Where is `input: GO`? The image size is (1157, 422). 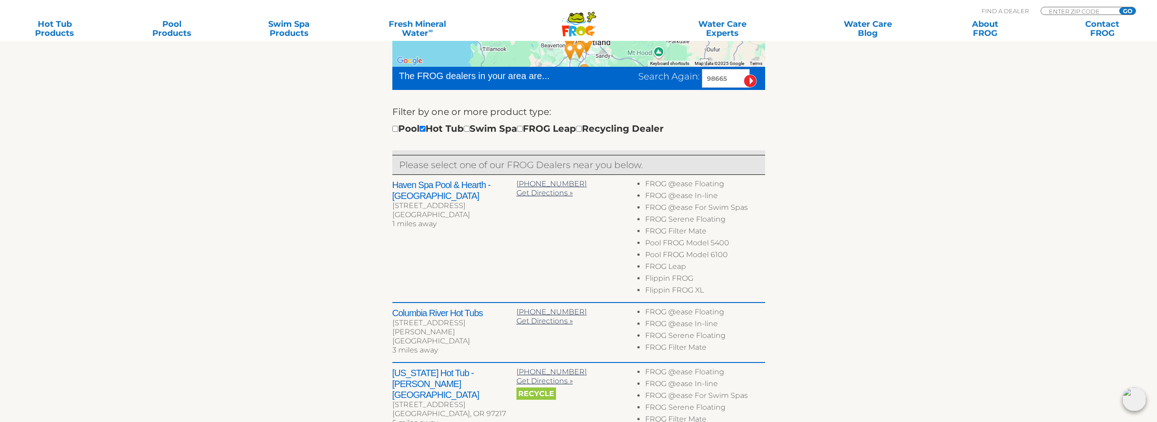
input: GO is located at coordinates (1128, 11).